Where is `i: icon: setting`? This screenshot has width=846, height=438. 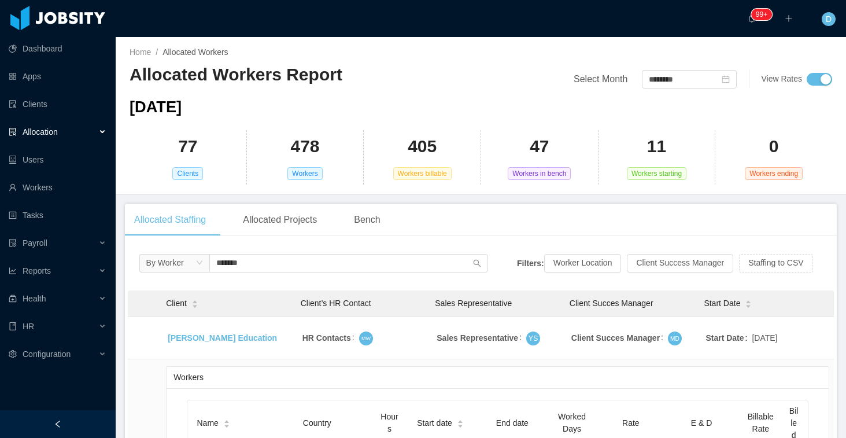 i: icon: setting is located at coordinates (13, 354).